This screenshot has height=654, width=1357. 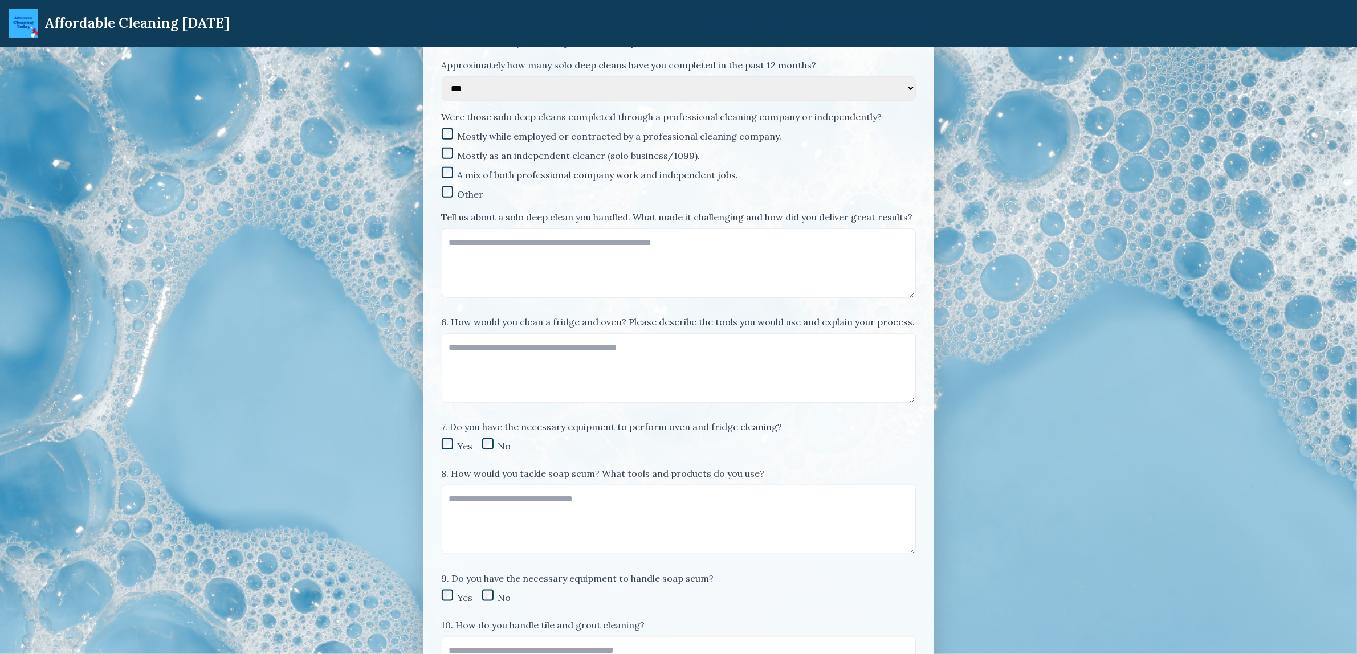 I want to click on label: Approximately how many solo deep cleans have you completed in the past 12 months?, so click(x=679, y=65).